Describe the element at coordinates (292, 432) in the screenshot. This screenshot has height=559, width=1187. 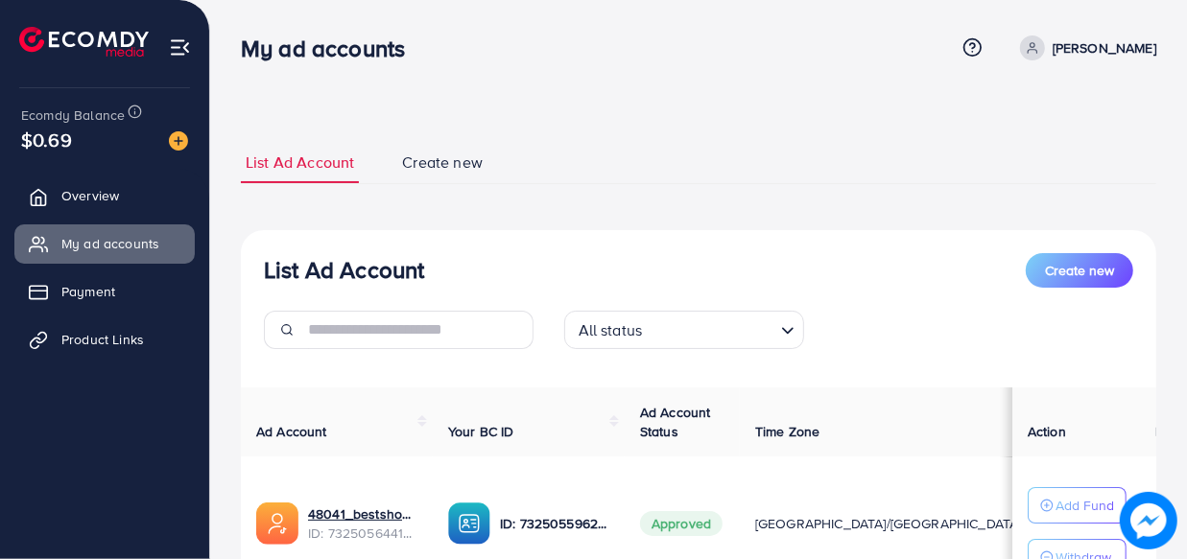
I see `span: Ad Account` at that location.